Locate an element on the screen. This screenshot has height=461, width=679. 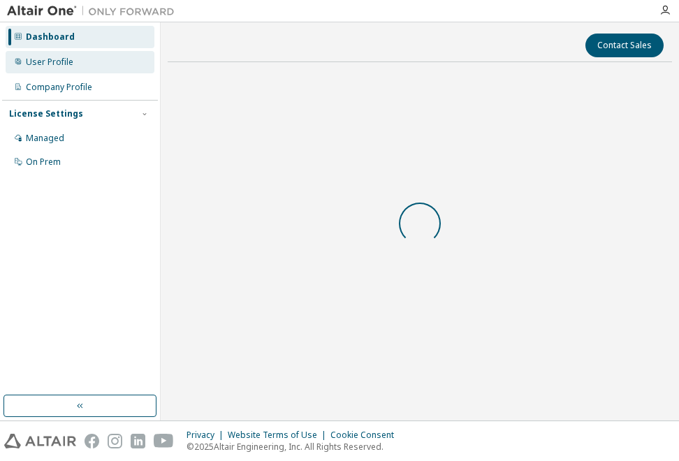
img: youtube.svg is located at coordinates (163, 441).